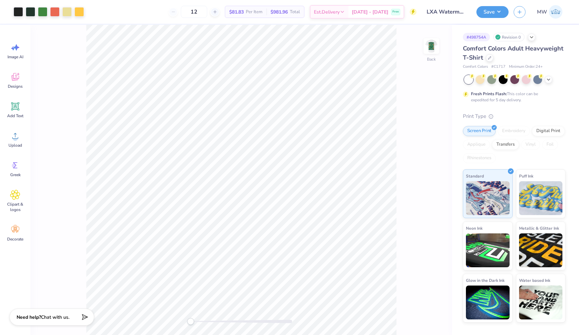  What do you see at coordinates (549, 12) in the screenshot?
I see `a: MW` at bounding box center [549, 12].